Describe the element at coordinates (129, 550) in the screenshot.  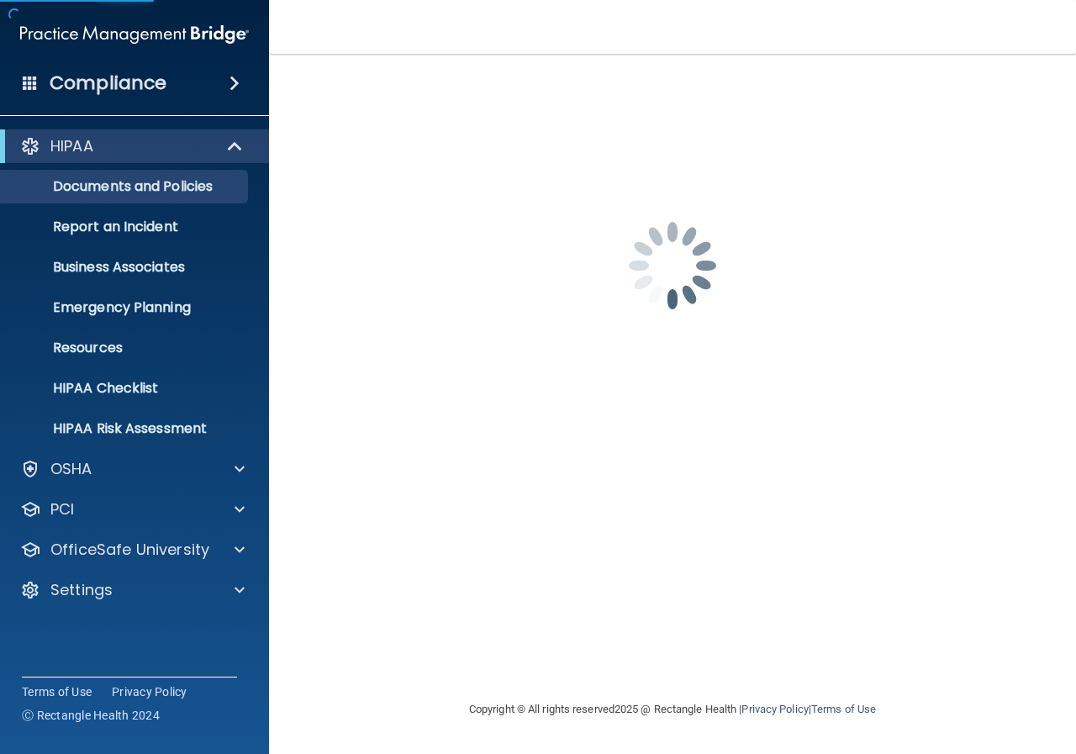
I see `p: OfficeSafe University` at that location.